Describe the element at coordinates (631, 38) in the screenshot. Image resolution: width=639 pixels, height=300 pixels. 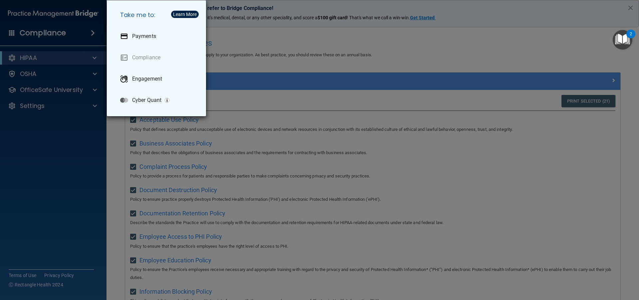
I see `div: 2` at that location.